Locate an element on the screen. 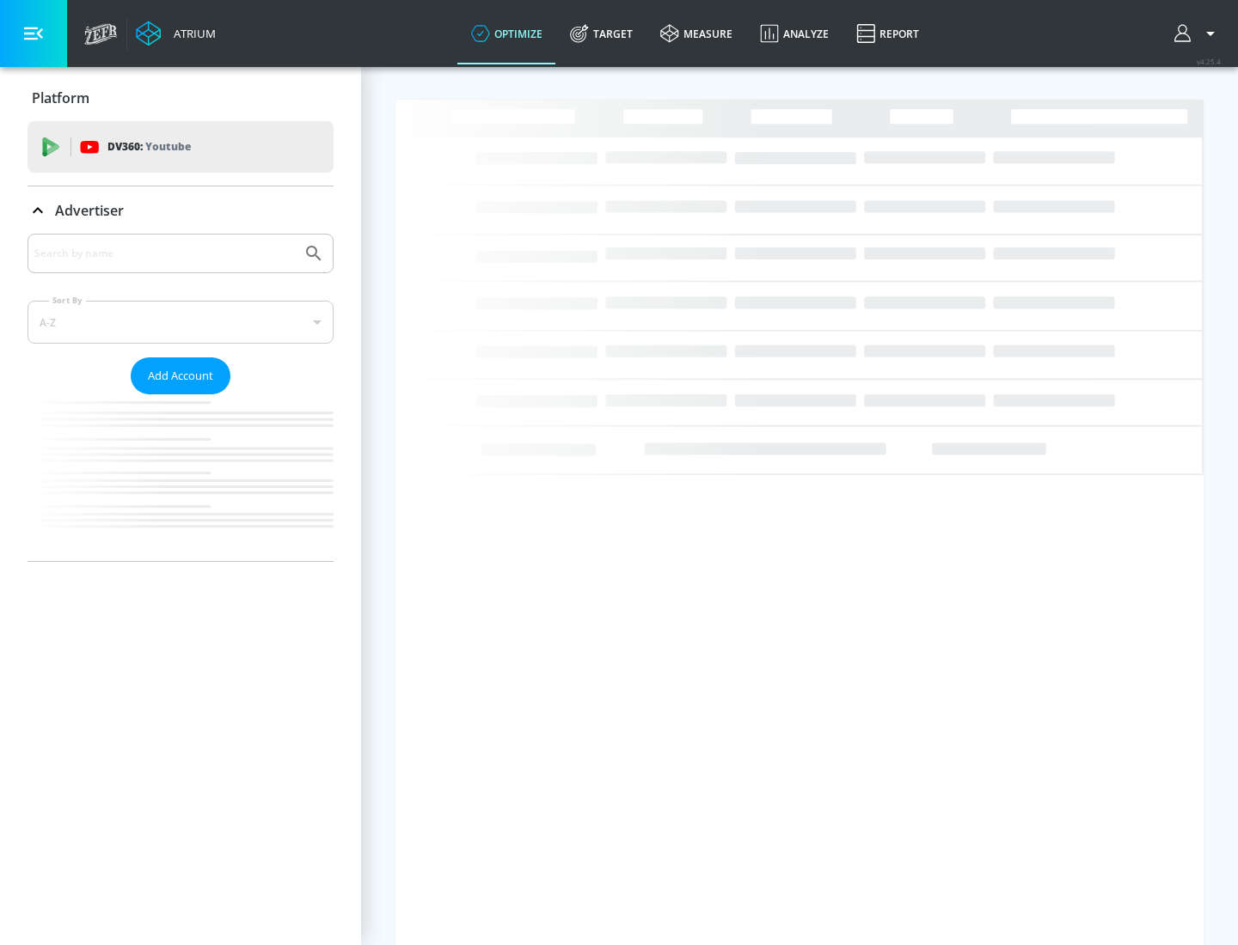 This screenshot has width=1238, height=945. a: Target is located at coordinates (601, 34).